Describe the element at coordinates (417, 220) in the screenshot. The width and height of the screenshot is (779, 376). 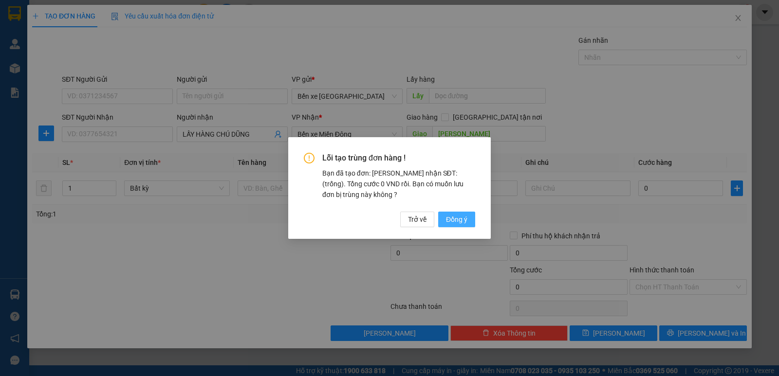
I see `span: Trở về` at that location.